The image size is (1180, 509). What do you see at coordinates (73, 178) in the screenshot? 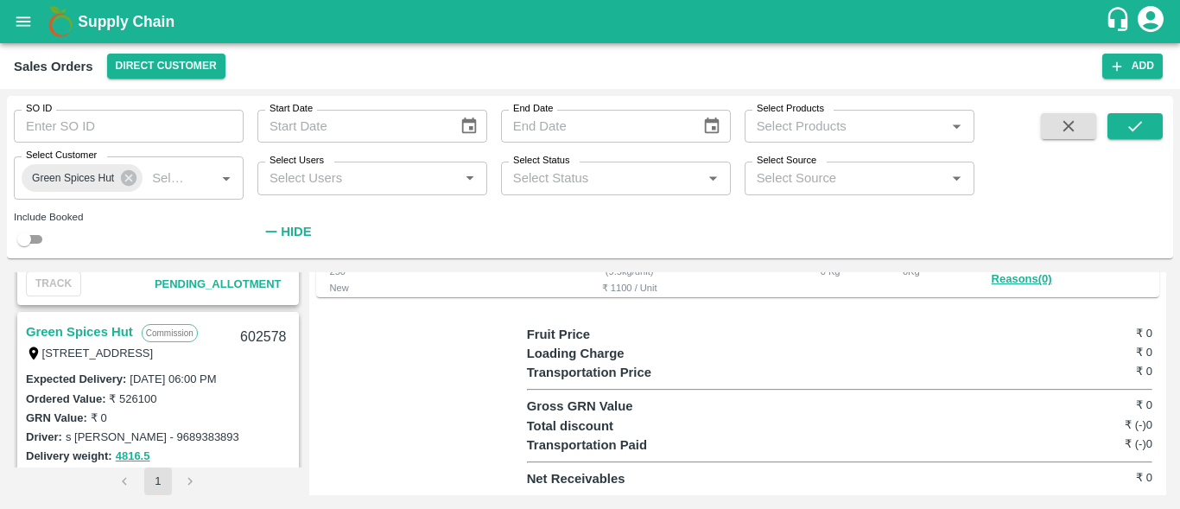
I see `span: Green Spices Hut` at bounding box center [73, 178].